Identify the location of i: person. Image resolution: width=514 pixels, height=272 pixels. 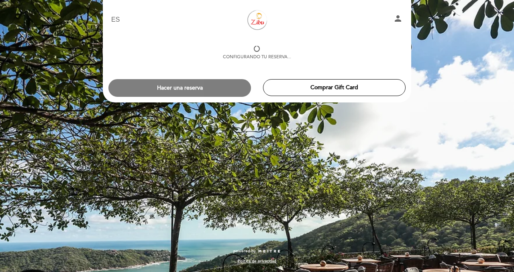
(398, 18).